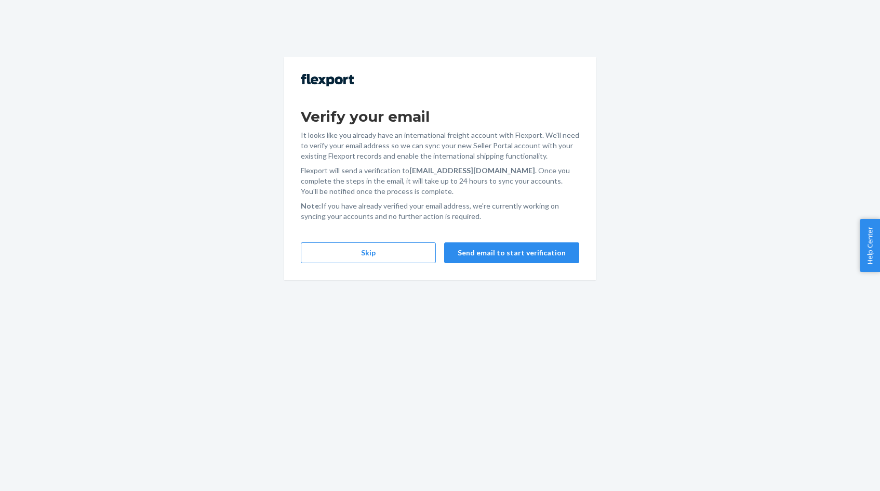 The width and height of the screenshot is (880, 491). I want to click on strong: Note:, so click(311, 205).